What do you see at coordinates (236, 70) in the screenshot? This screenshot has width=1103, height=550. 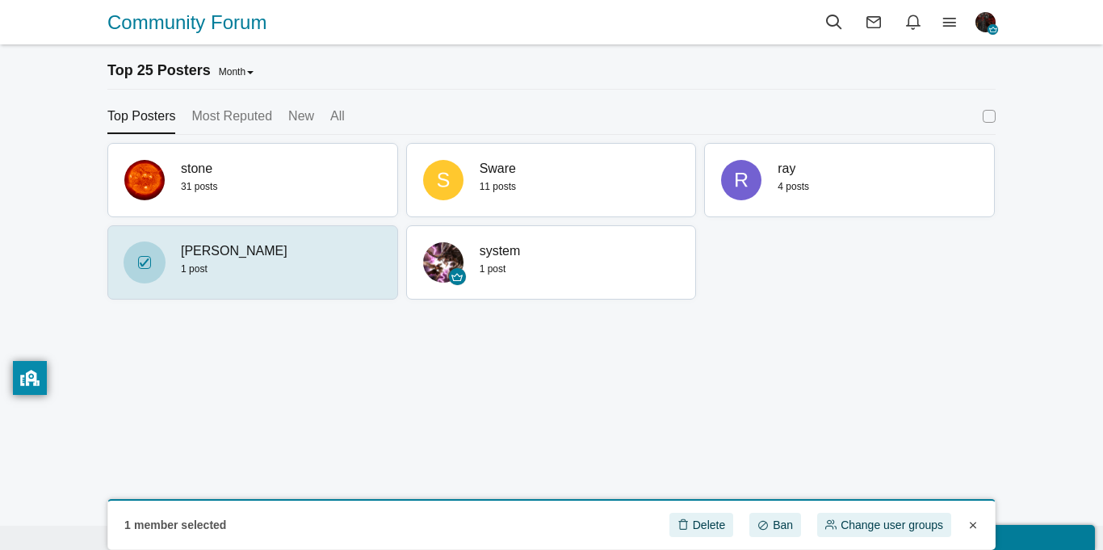 I see `a: Month` at bounding box center [236, 70].